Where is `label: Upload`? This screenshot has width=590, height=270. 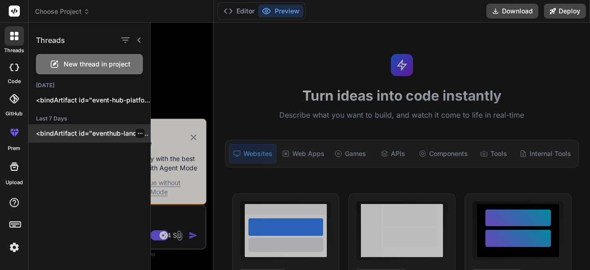 label: Upload is located at coordinates (14, 182).